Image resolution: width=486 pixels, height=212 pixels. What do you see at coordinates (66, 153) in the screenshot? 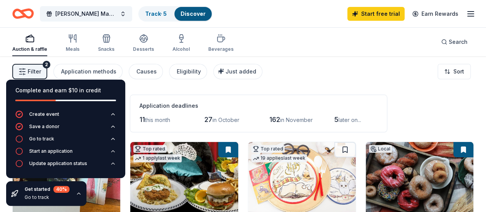
I see `button: Start an application` at bounding box center [66, 153].